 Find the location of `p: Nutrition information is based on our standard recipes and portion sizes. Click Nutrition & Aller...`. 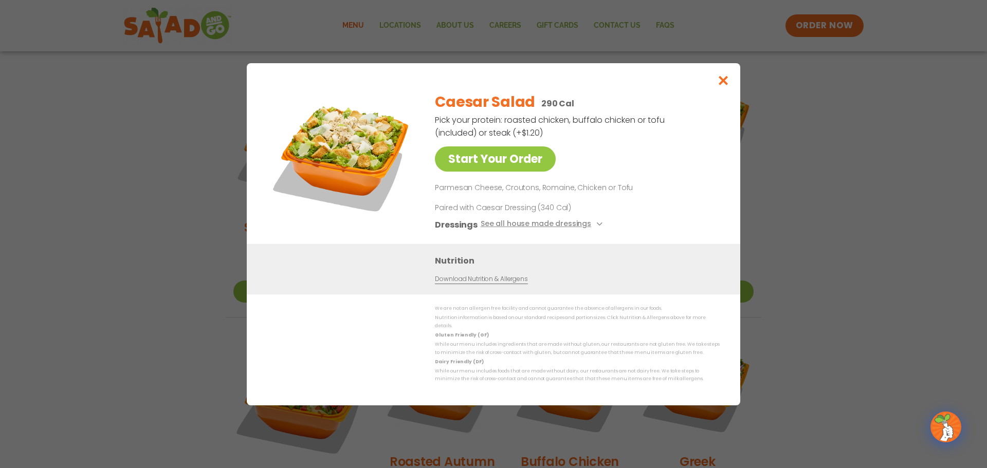

p: Nutrition information is based on our standard recipes and portion sizes. Click Nutrition & Aller... is located at coordinates (577, 322).